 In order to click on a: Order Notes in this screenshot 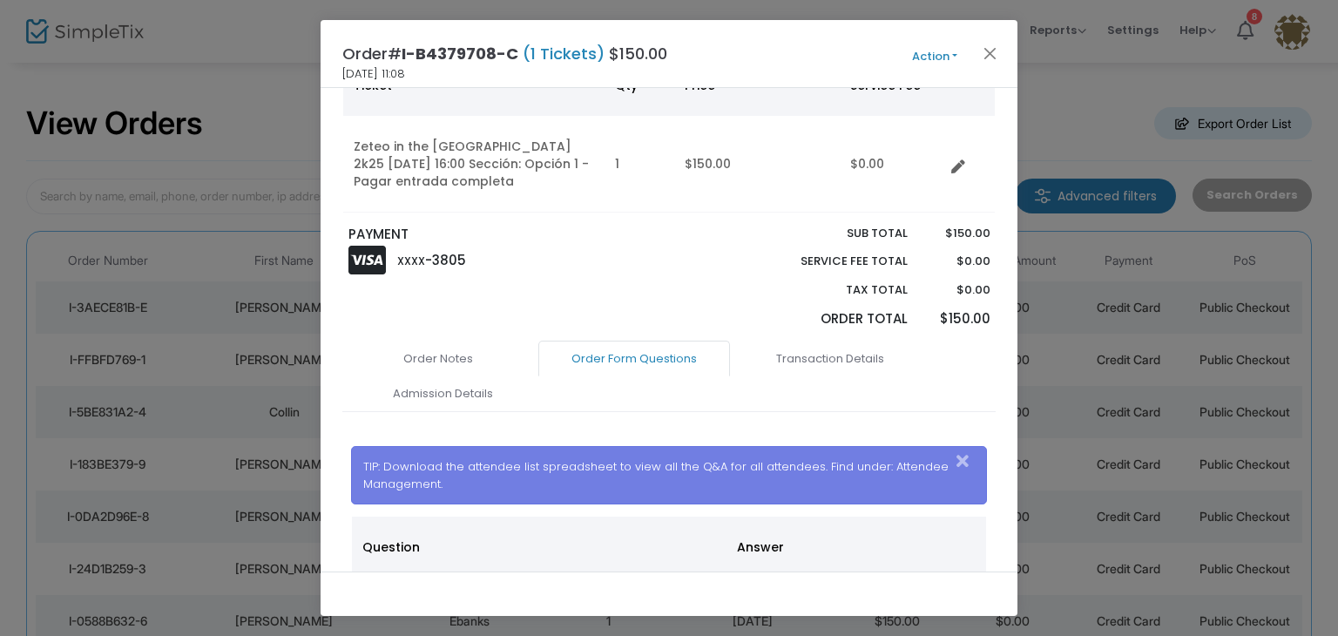, I will do `click(438, 359)`.